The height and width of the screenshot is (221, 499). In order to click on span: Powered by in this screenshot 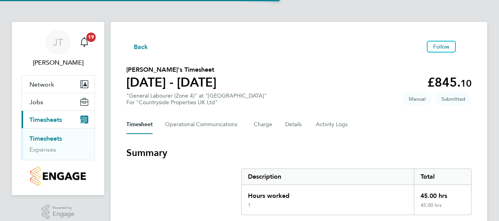, I will do `click(64, 208)`.